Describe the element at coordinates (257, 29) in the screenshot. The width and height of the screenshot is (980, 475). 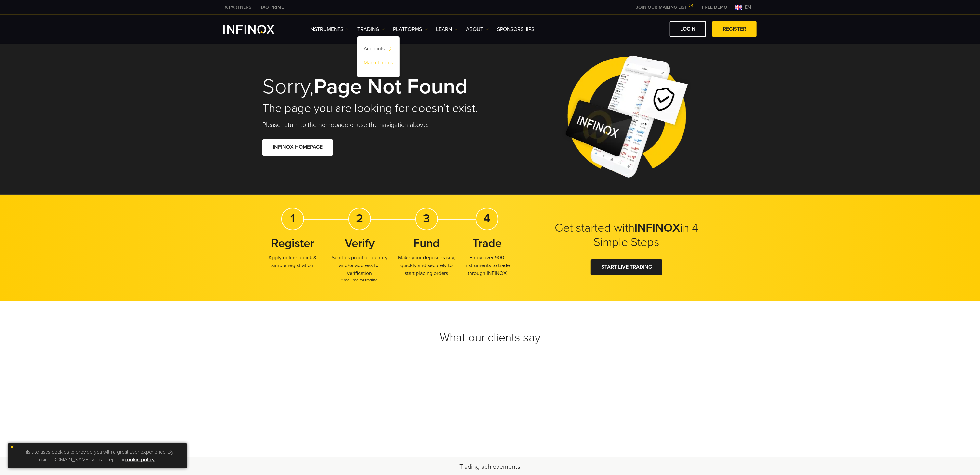
I see `a: INFINOX Logo` at that location.